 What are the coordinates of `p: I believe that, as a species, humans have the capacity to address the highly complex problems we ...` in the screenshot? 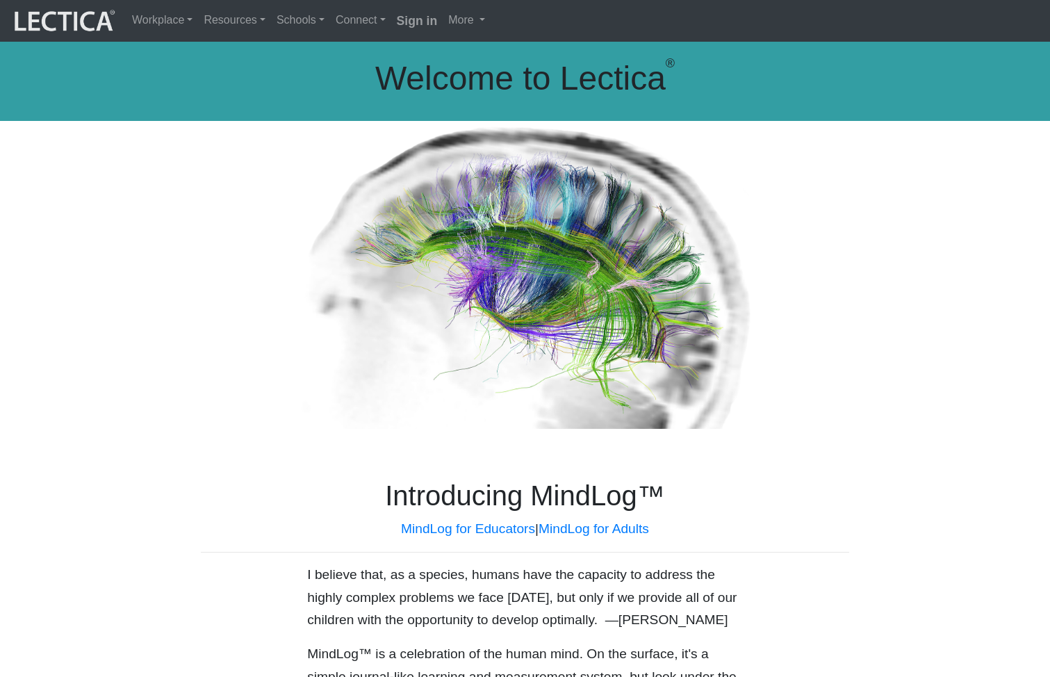 It's located at (525, 598).